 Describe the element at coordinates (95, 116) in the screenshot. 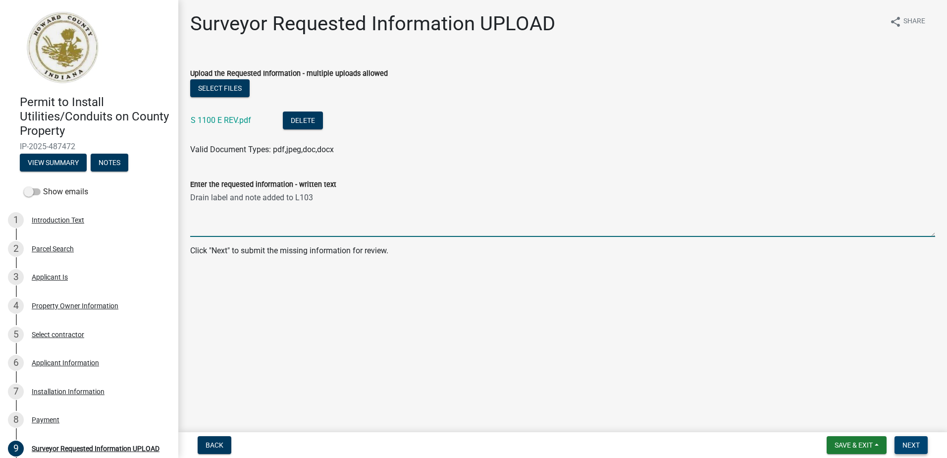

I see `h4: Permit to Install Utilities/Conduits on County Property` at that location.